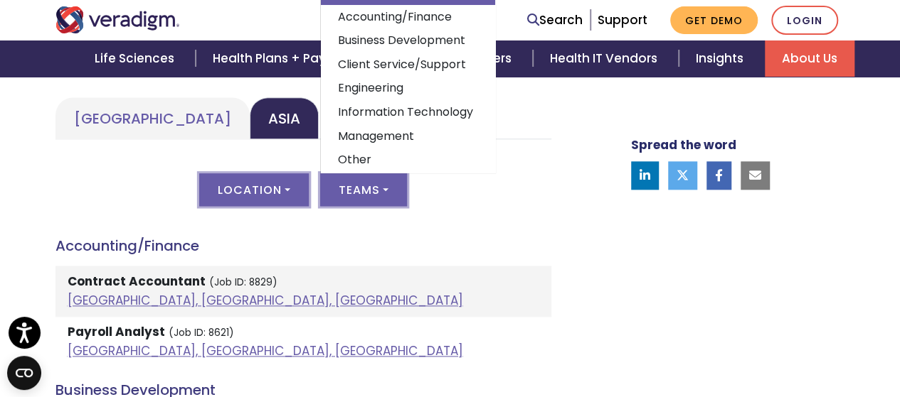 The width and height of the screenshot is (900, 397). What do you see at coordinates (407, 112) in the screenshot?
I see `a: Information Technology` at bounding box center [407, 112].